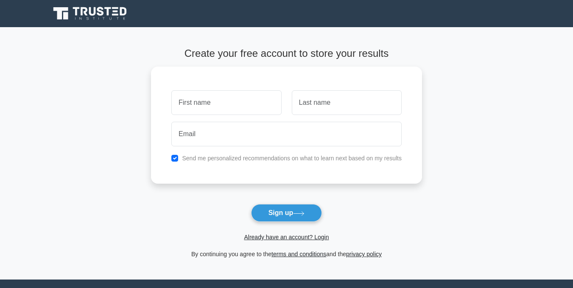 This screenshot has height=288, width=573. Describe the element at coordinates (364, 254) in the screenshot. I see `a: privacy policy` at that location.